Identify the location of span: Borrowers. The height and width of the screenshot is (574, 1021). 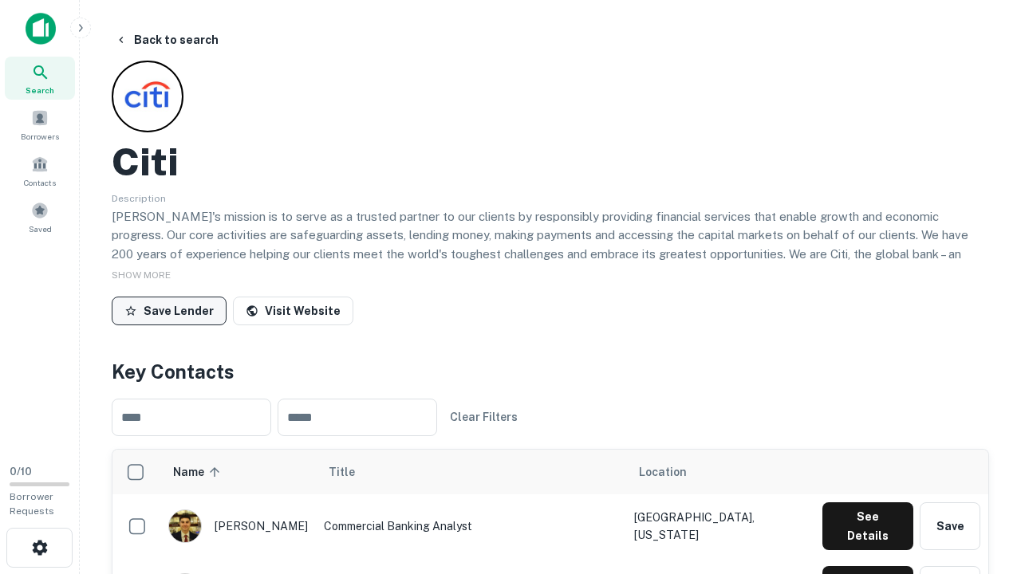
(40, 136).